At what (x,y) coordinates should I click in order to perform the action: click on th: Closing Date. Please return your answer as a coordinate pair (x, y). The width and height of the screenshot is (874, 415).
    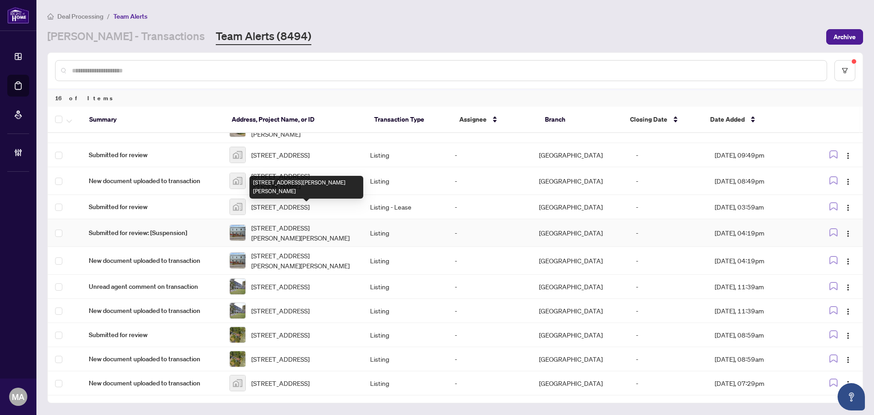
    Looking at the image, I should click on (663, 120).